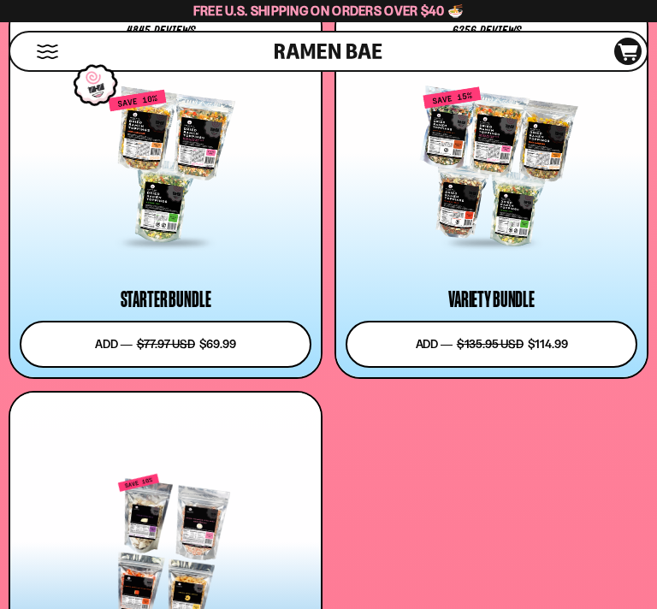  I want to click on div: Variety Bundle, so click(491, 299).